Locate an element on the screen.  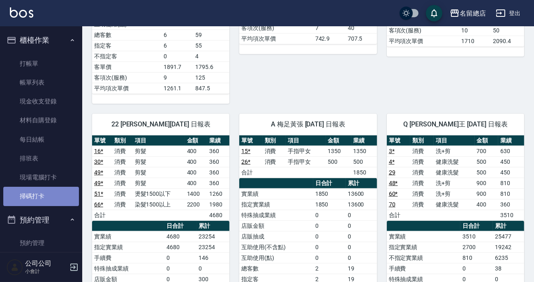
td: 360 is located at coordinates (511, 205).